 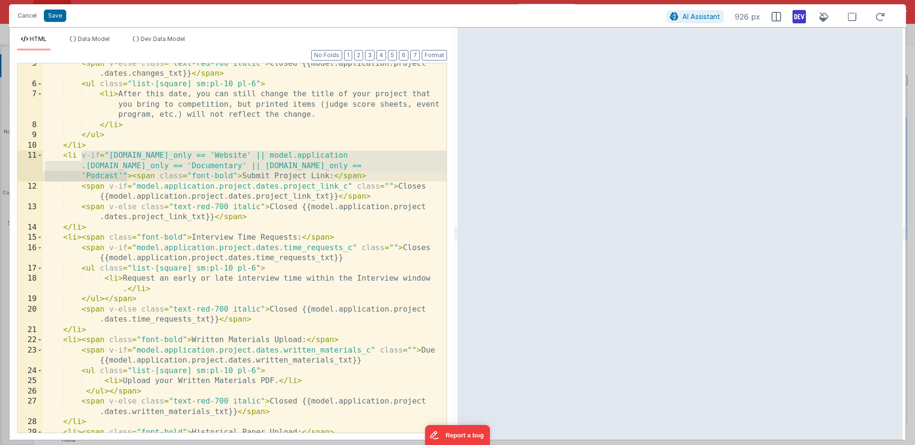 I want to click on button: 4, so click(x=381, y=55).